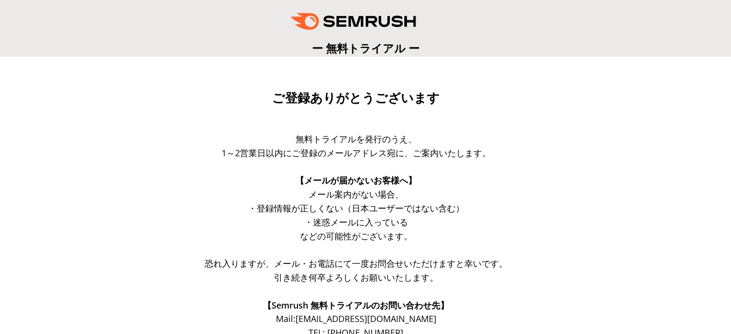  Describe the element at coordinates (356, 139) in the screenshot. I see `span: 無料トライアルを発行のうえ、` at that location.